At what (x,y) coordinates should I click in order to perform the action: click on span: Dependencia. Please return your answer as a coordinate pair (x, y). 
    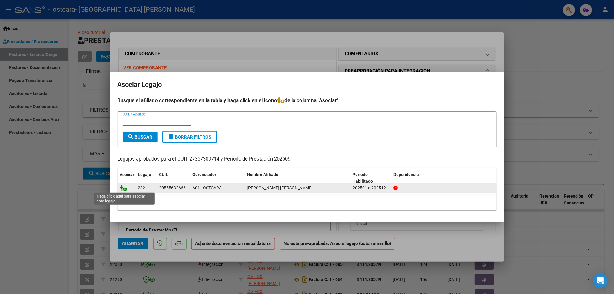
    Looking at the image, I should click on (406, 175).